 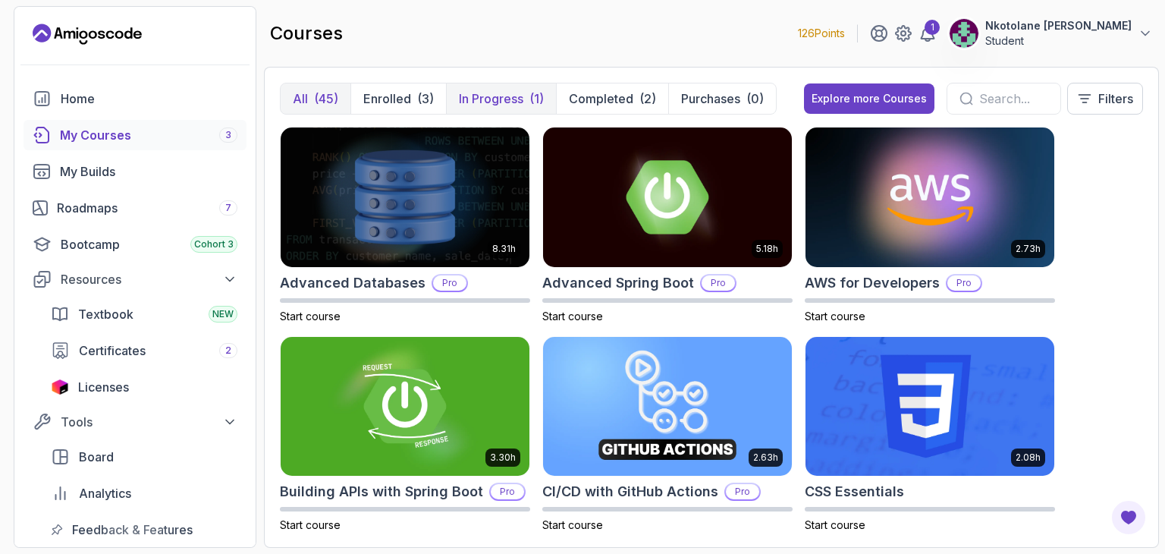 What do you see at coordinates (60, 387) in the screenshot?
I see `img: jetbrains icon` at bounding box center [60, 387].